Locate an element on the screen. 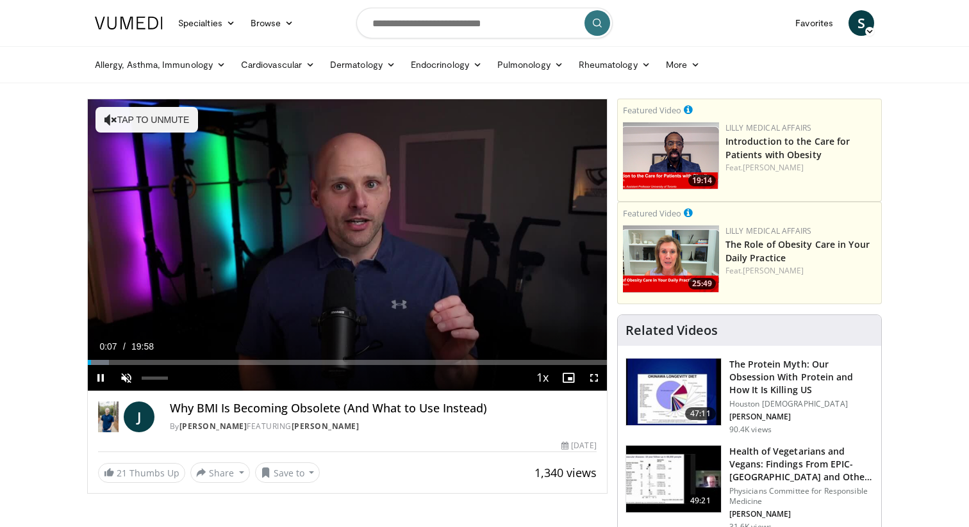 This screenshot has width=969, height=527. span: 25:49 is located at coordinates (702, 284).